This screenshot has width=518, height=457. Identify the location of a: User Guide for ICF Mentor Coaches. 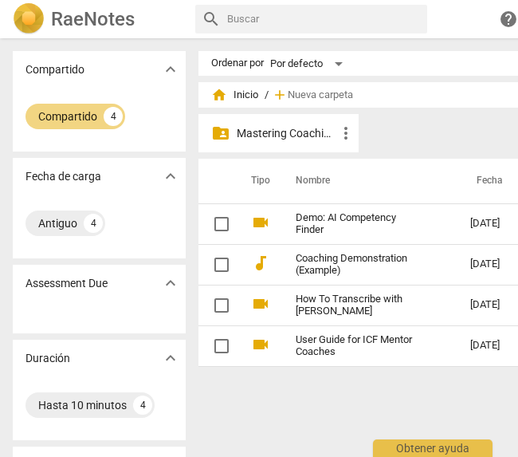
(354, 346).